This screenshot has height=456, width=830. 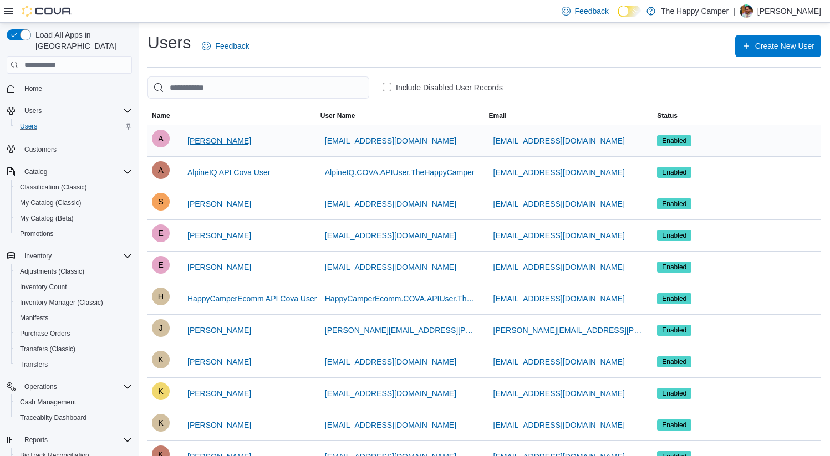 I want to click on a: Customers, so click(x=40, y=150).